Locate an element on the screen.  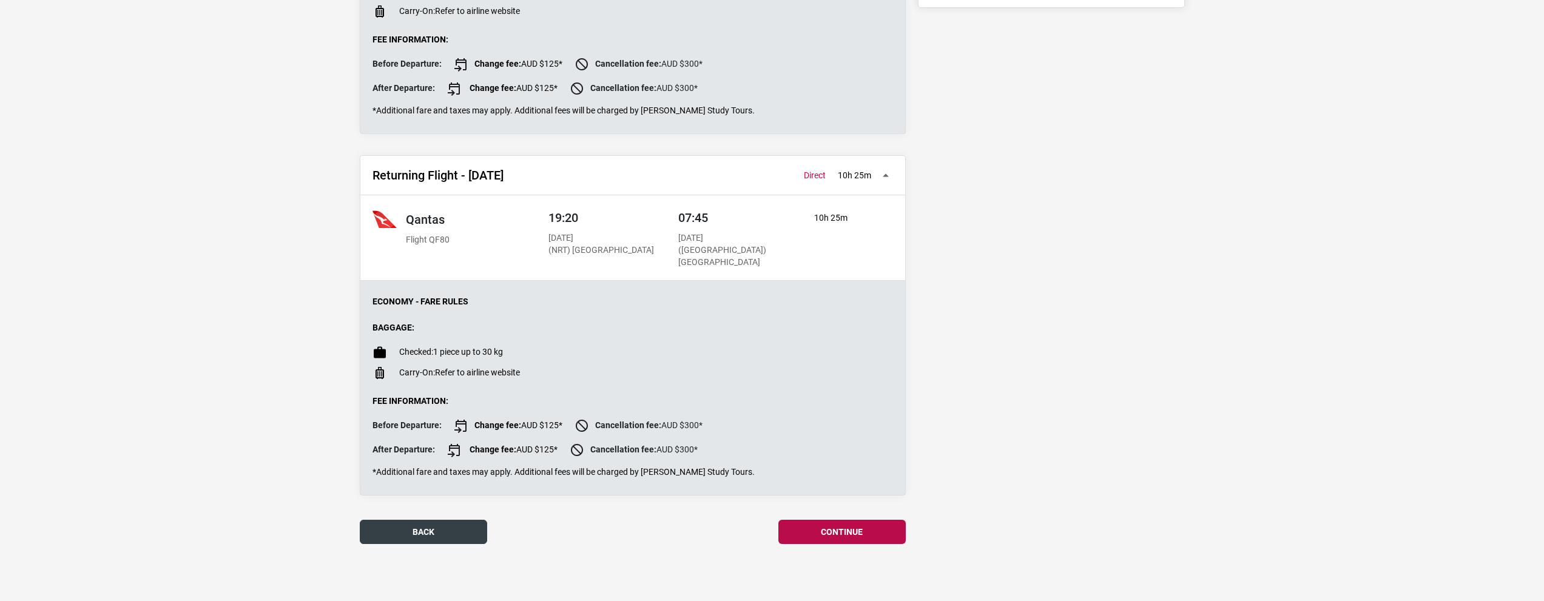
h2: Qantas is located at coordinates (428, 220).